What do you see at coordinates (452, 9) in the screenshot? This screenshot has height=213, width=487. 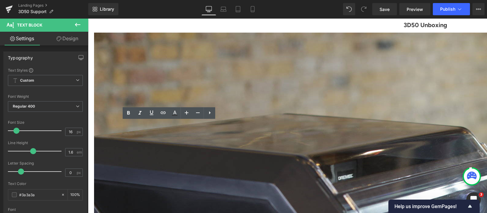 I see `button: Publish` at bounding box center [452, 9].